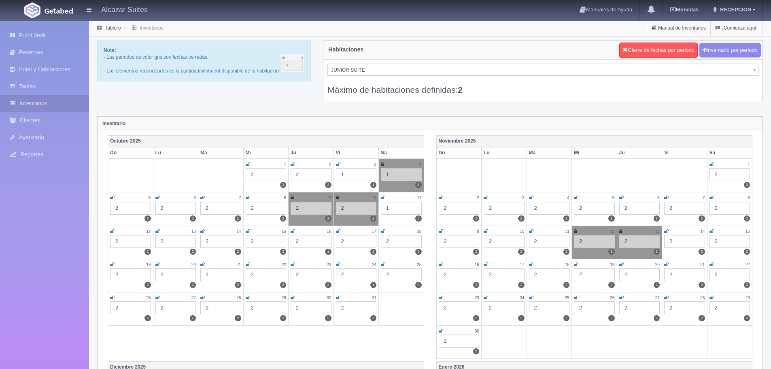 The width and height of the screenshot is (771, 369). What do you see at coordinates (504, 153) in the screenshot?
I see `th: Lu` at bounding box center [504, 153].